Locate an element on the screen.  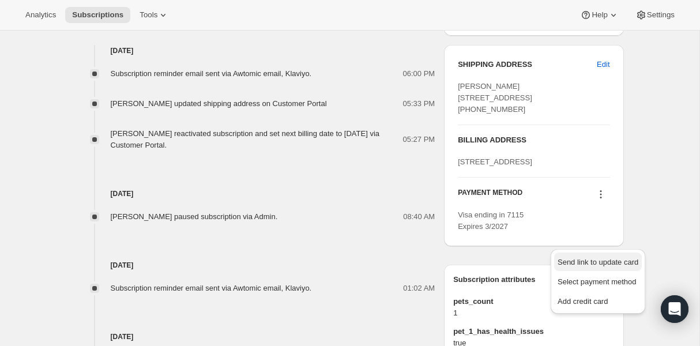
span: Analytics is located at coordinates (40, 15).